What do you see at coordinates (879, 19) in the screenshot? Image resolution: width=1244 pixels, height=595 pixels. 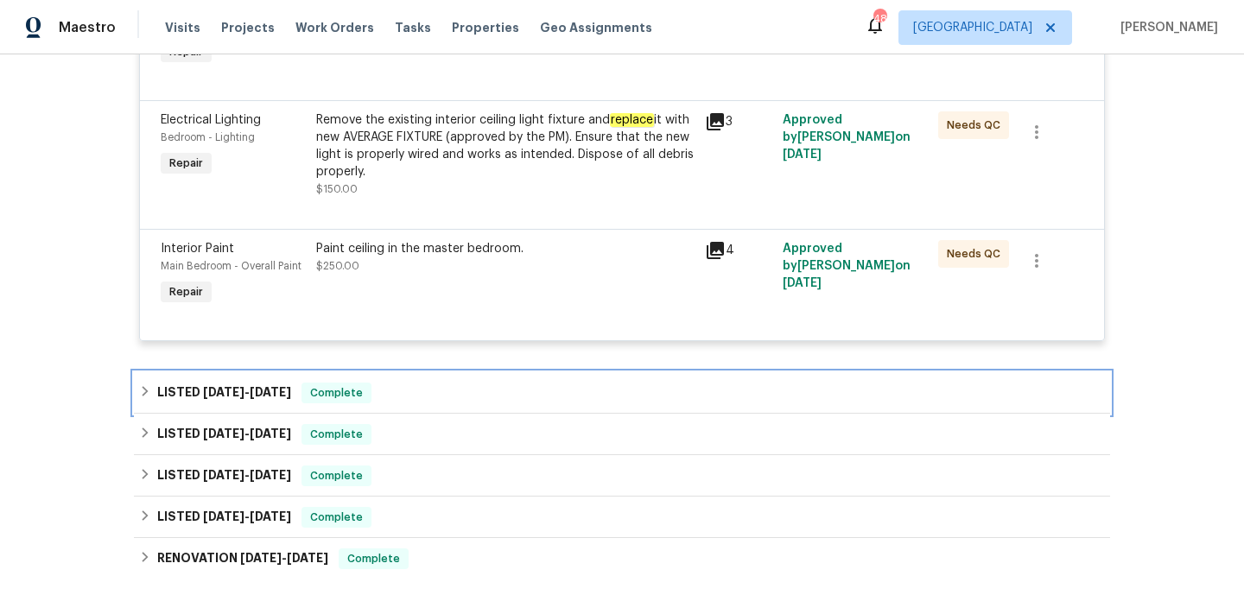 I see `div: 48` at bounding box center [879, 19].